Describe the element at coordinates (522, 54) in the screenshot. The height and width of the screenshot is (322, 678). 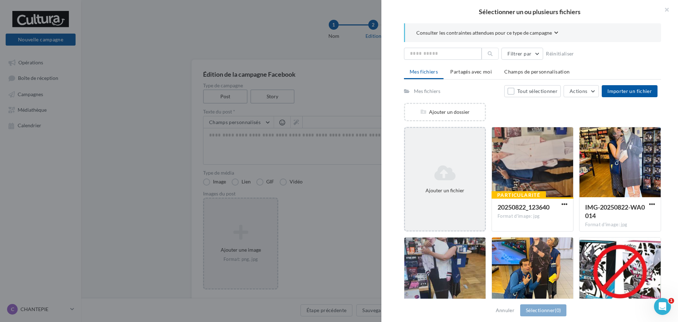
I see `button: Filtrer par` at that location.